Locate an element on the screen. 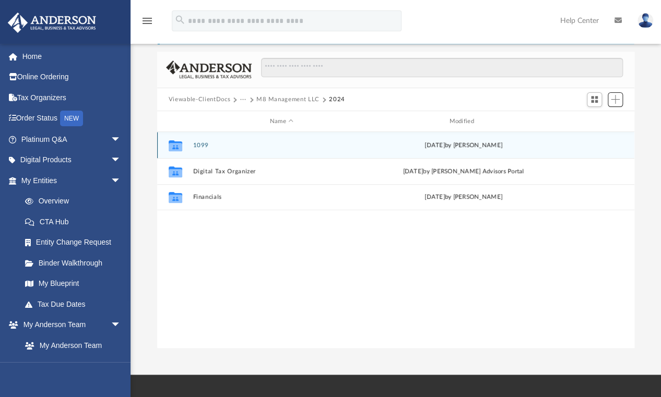  img: User Pic is located at coordinates (646, 20).